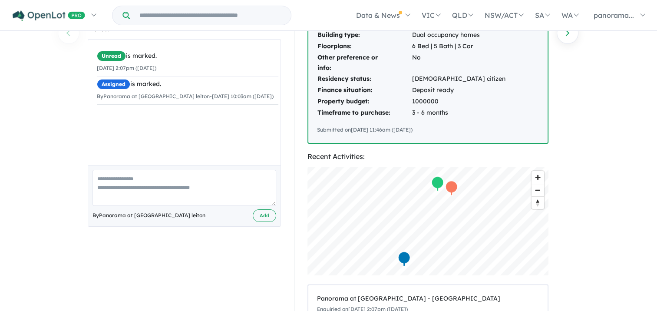  Describe the element at coordinates (459, 63) in the screenshot. I see `td: No` at that location.